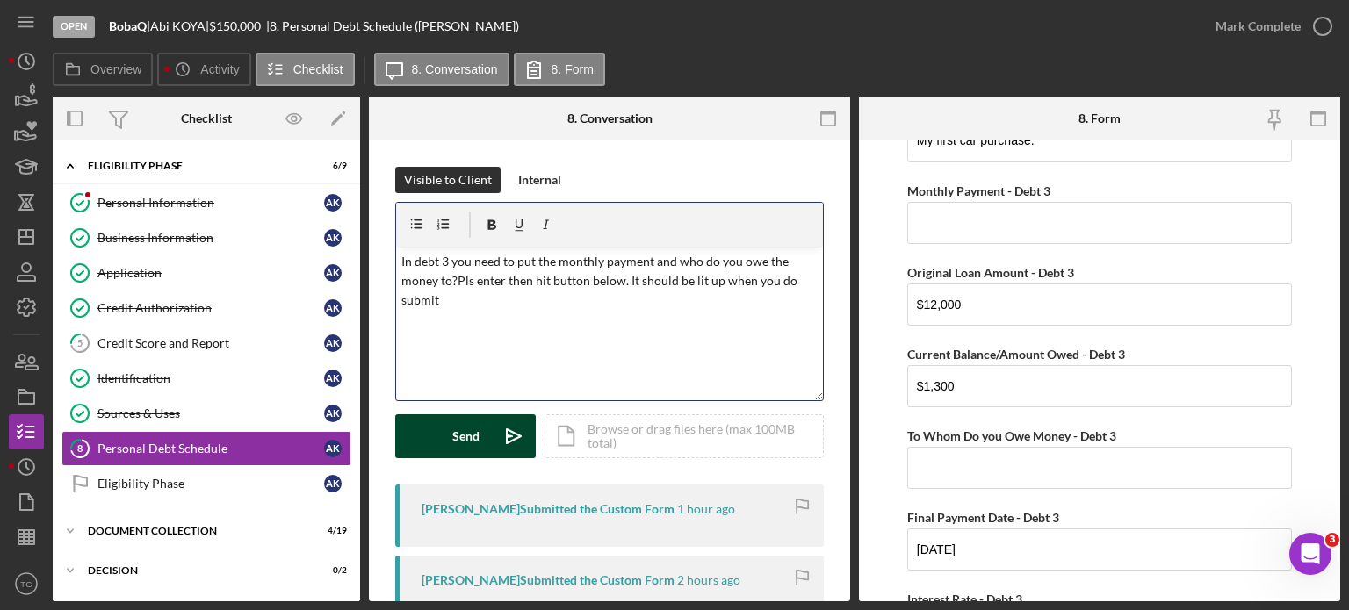  What do you see at coordinates (448, 180) in the screenshot?
I see `button: Visible to Client` at bounding box center [448, 180].